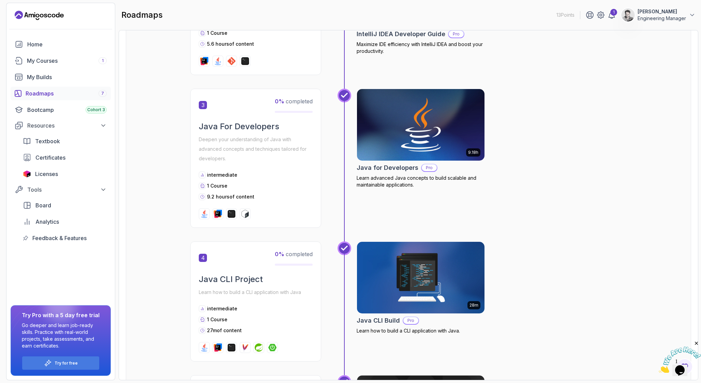 Image resolution: width=701 pixels, height=383 pixels. I want to click on a: courses, so click(61, 61).